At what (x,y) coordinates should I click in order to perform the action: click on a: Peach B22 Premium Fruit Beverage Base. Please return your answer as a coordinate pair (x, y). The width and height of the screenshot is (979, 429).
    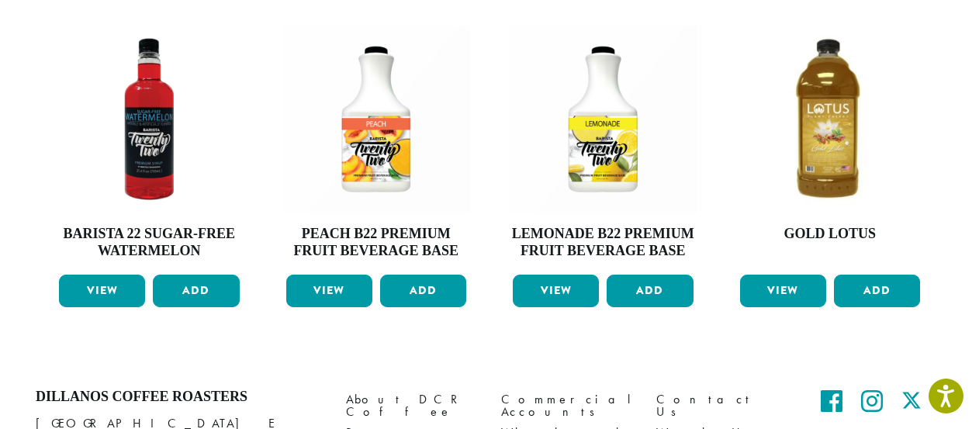
    Looking at the image, I should click on (376, 147).